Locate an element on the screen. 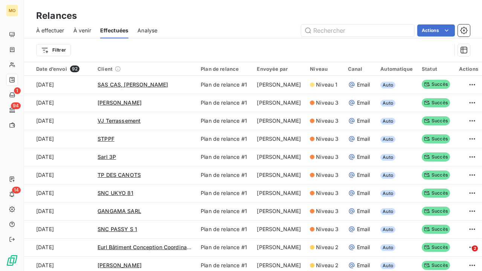 Image resolution: width=482 pixels, height=271 pixels. span: VJ Terrassement is located at coordinates (119, 121).